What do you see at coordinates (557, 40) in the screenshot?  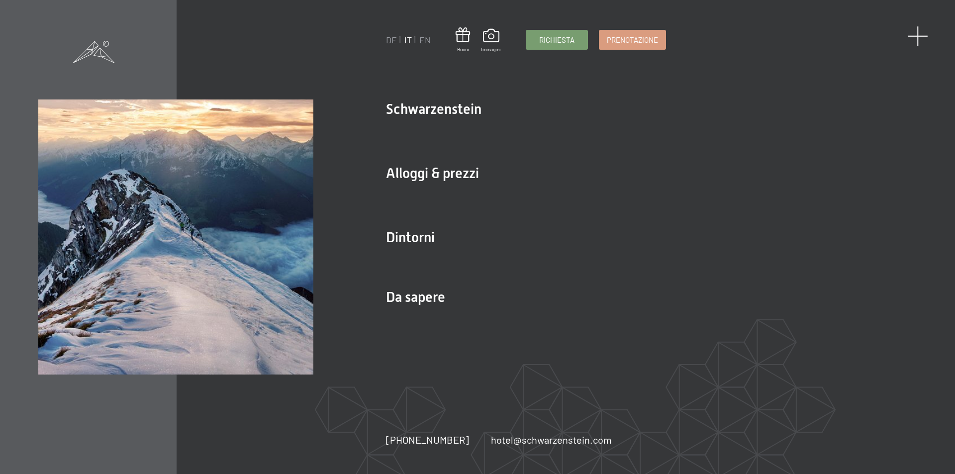 I see `span: Richiesta` at bounding box center [557, 40].